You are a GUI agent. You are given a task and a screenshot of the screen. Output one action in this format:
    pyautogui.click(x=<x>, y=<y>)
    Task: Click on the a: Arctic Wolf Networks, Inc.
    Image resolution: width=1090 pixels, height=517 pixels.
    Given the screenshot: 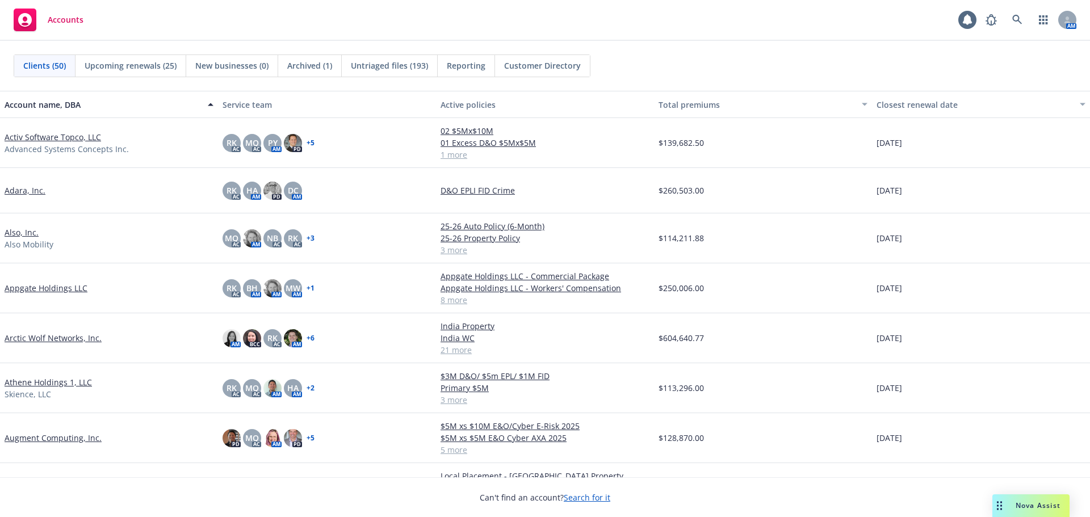 What is the action you would take?
    pyautogui.click(x=53, y=338)
    